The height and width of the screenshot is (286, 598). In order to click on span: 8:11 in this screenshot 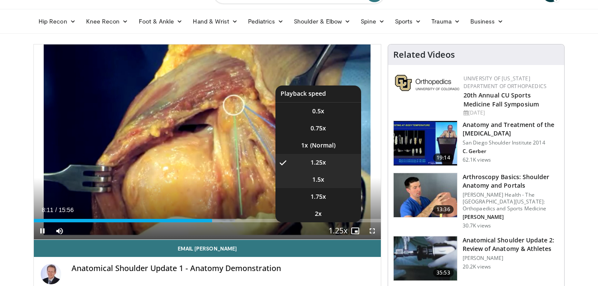, I will do `click(47, 210)`.